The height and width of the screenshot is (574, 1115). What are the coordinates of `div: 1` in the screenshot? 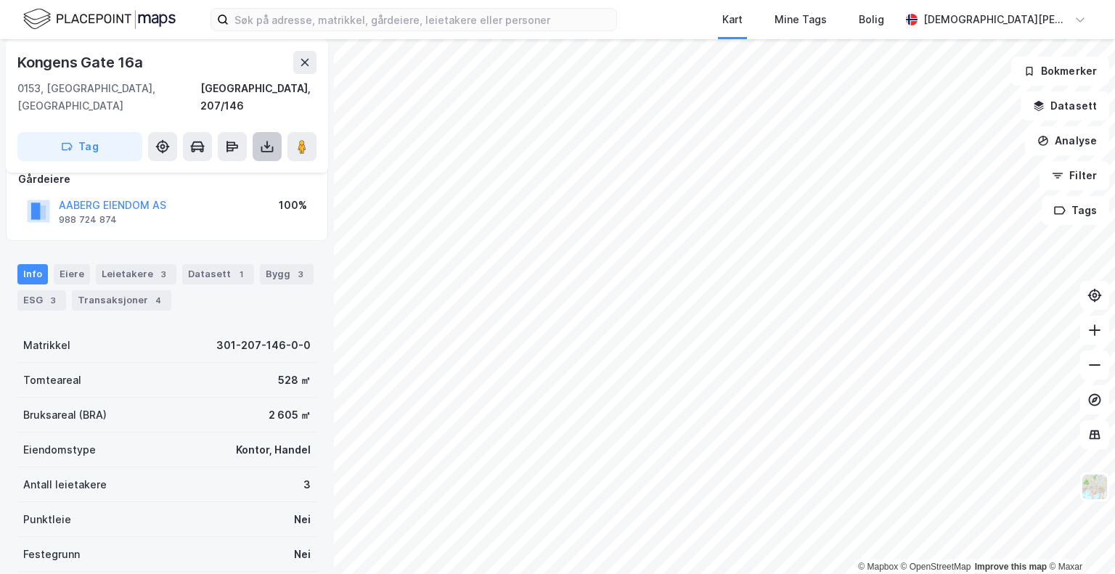 It's located at (241, 274).